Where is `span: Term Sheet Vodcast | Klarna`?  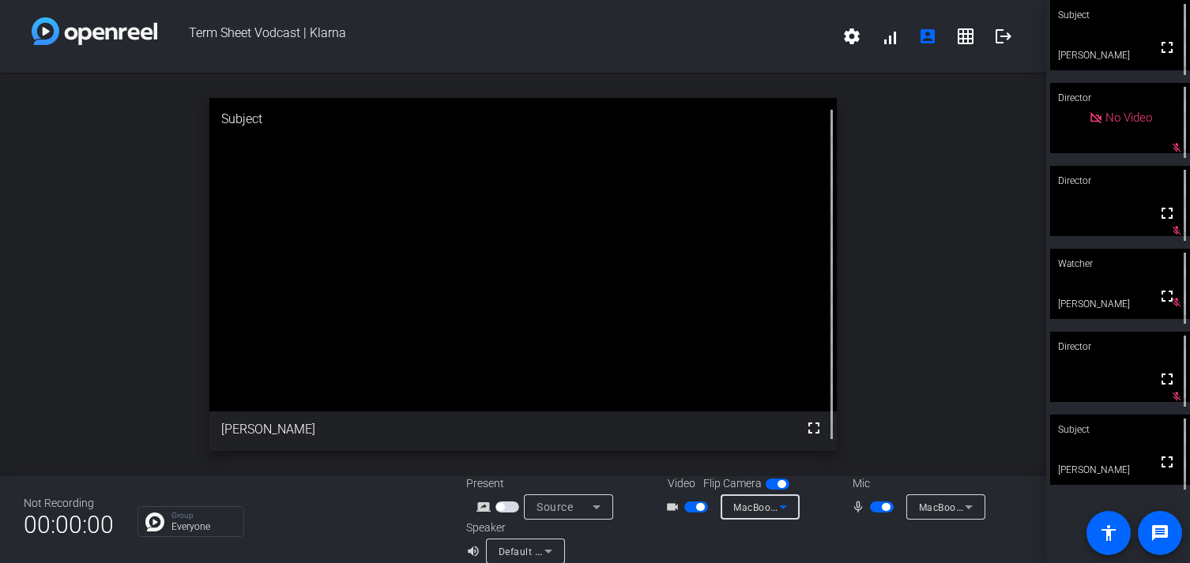 span: Term Sheet Vodcast | Klarna is located at coordinates (495, 36).